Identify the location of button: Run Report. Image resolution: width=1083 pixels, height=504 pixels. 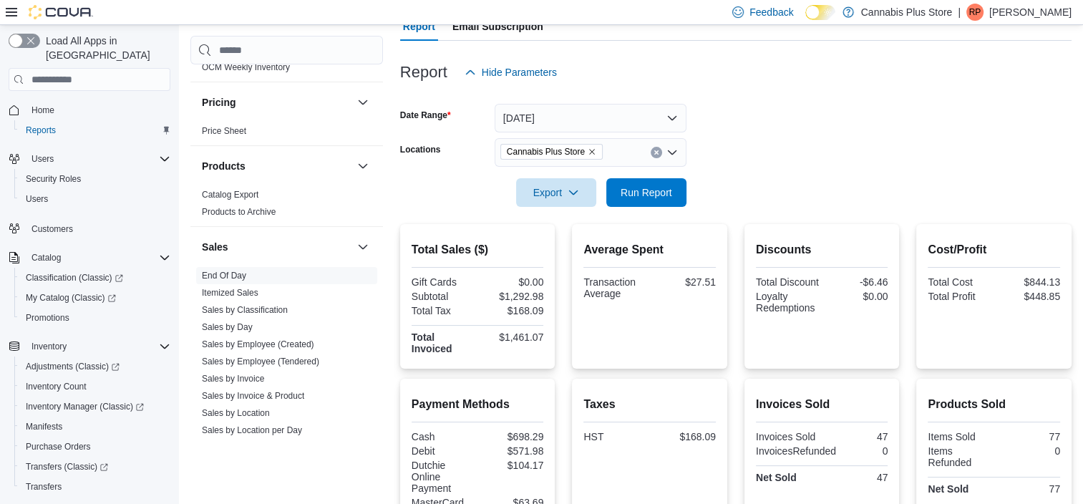
(646, 193).